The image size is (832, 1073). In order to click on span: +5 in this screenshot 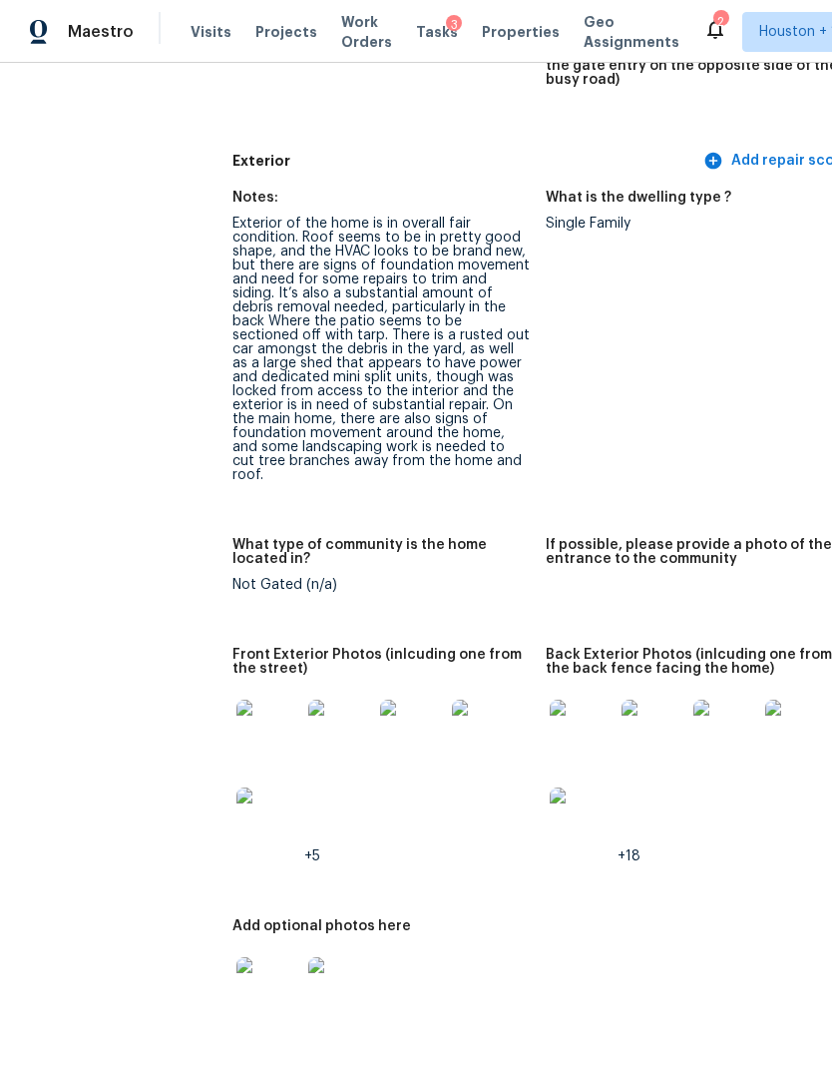, I will do `click(312, 856)`.